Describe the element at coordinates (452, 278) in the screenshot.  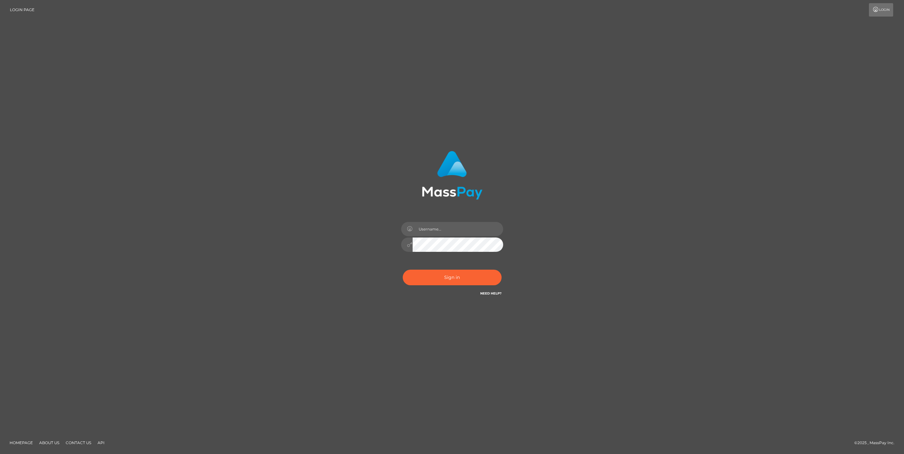
I see `button: Sign in` at that location.